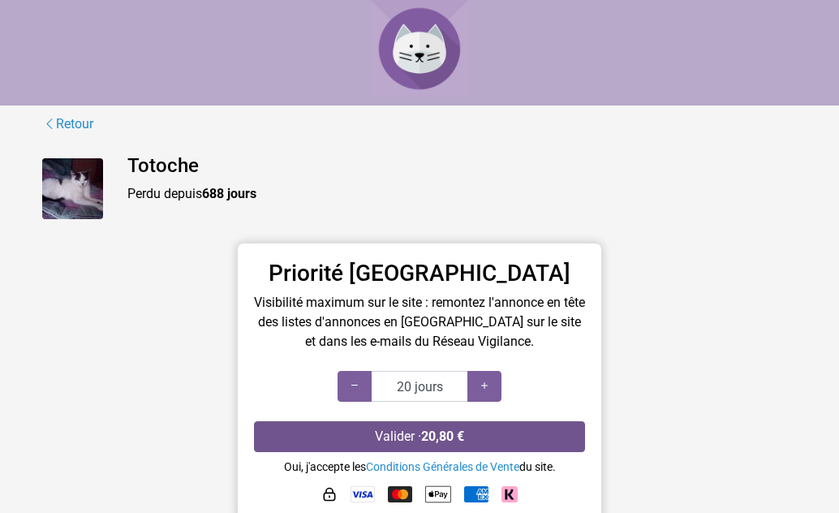  Describe the element at coordinates (462, 194) in the screenshot. I see `p: Perdu depuis` at that location.